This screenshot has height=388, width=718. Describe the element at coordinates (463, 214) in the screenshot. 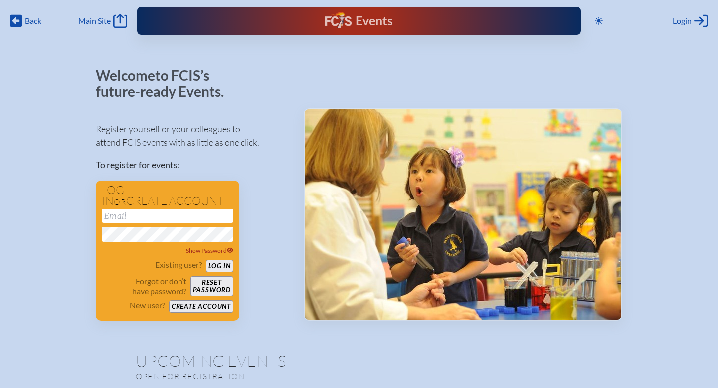

I see `img: Events` at that location.